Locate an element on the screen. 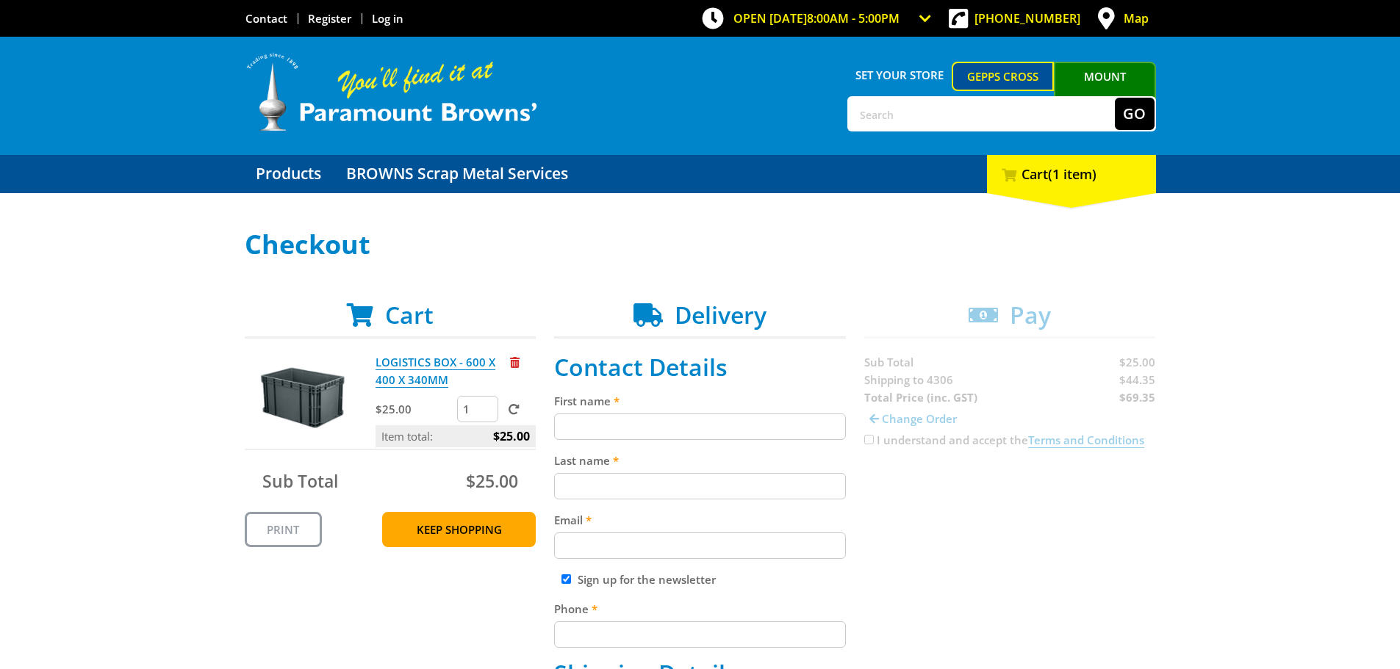 The height and width of the screenshot is (669, 1400). h2: Contact Details is located at coordinates (700, 367).